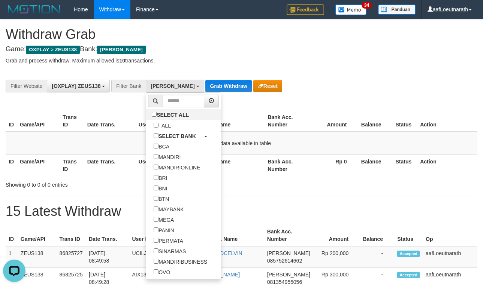 This screenshot has width=483, height=288. What do you see at coordinates (241, 61) in the screenshot?
I see `p: Grab and process withdraw. Maximum allowed is transactions.` at bounding box center [241, 61].